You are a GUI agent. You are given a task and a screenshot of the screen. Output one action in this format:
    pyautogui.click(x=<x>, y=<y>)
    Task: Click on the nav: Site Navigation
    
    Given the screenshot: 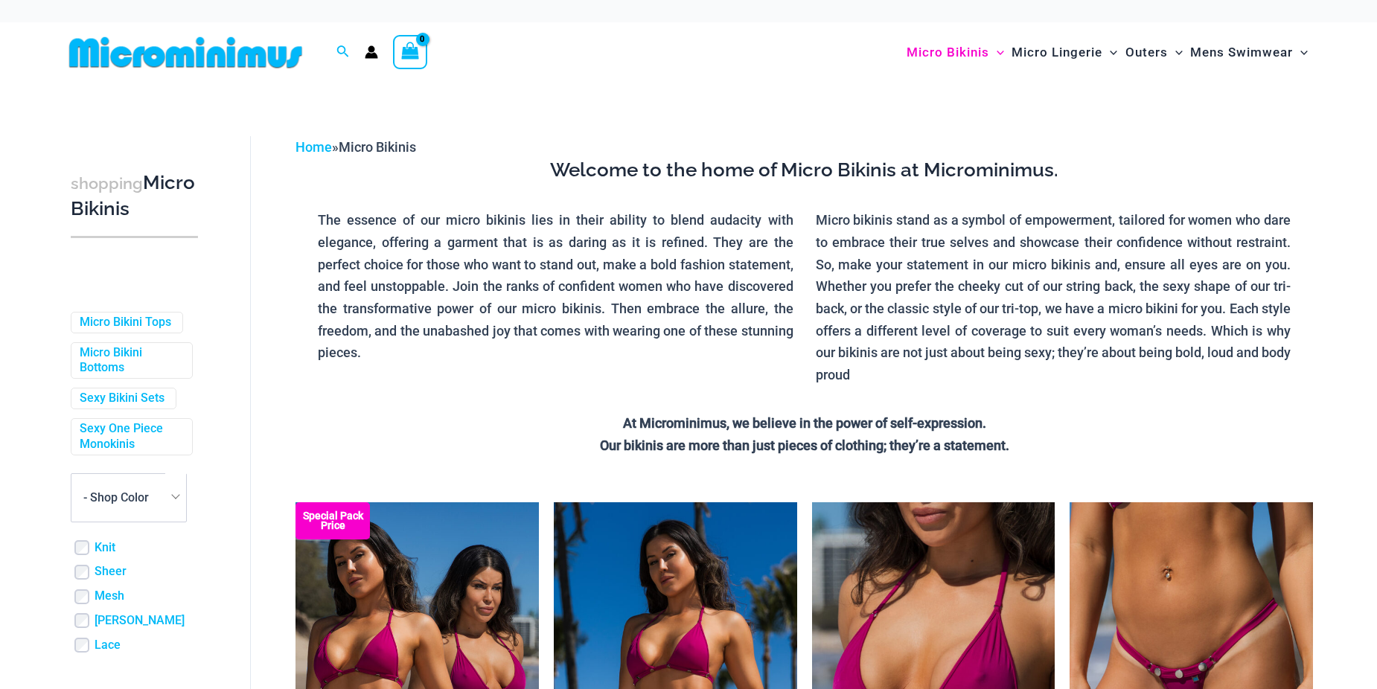 What is the action you would take?
    pyautogui.click(x=1107, y=52)
    